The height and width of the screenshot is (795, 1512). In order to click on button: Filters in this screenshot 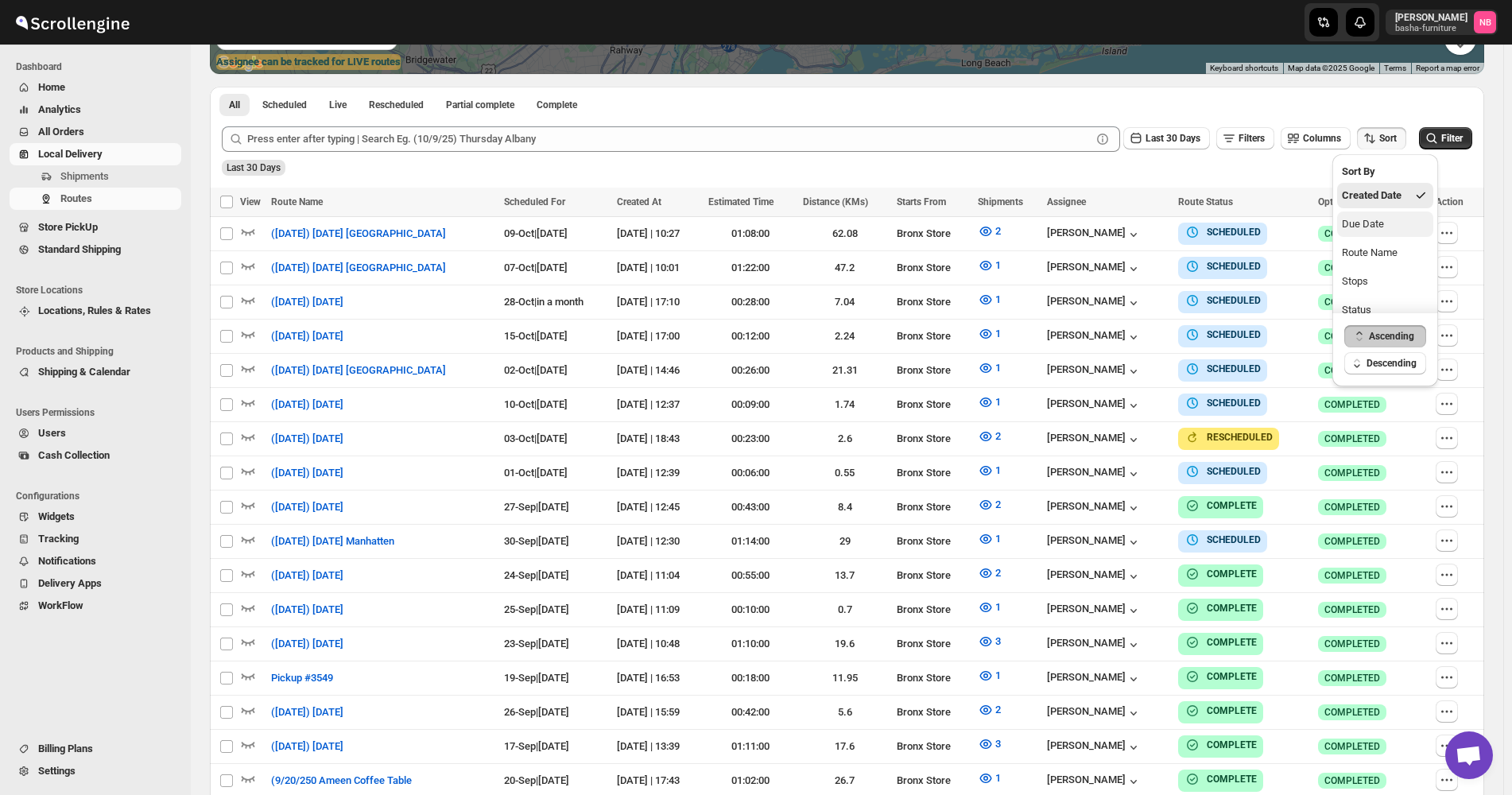, I will do `click(1245, 138)`.